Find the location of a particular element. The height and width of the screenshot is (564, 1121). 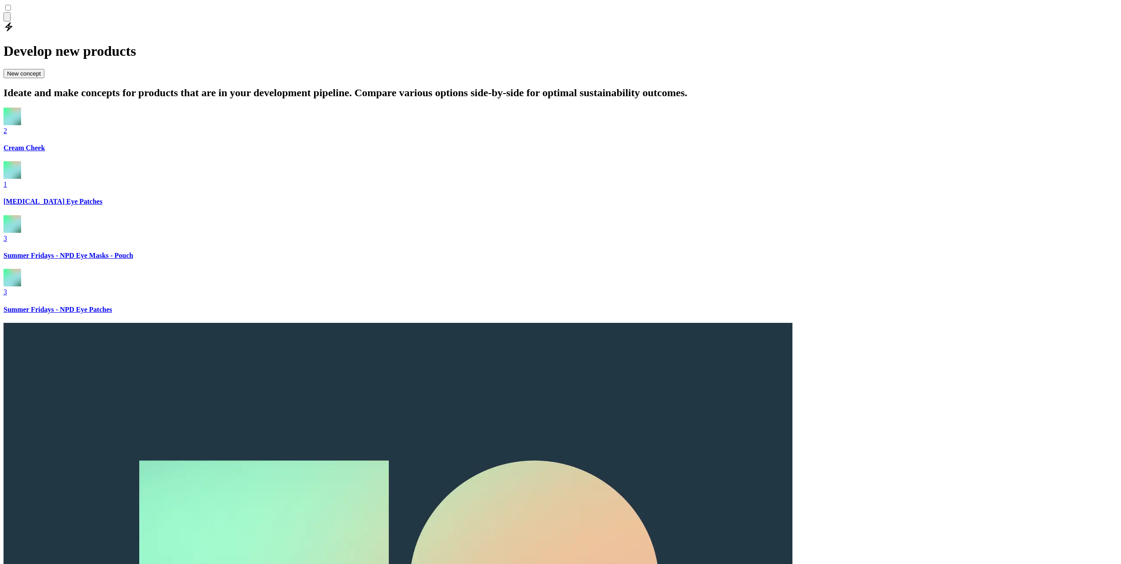

a: Cream Cheek is located at coordinates (561, 148).